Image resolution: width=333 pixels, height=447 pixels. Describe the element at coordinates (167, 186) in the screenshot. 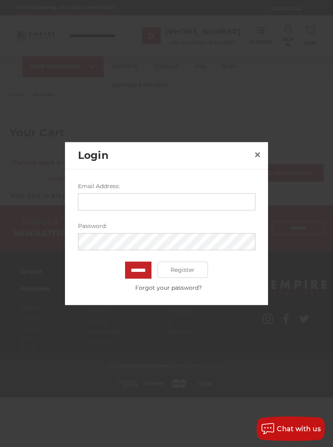

I see `label: Email Address:` at that location.